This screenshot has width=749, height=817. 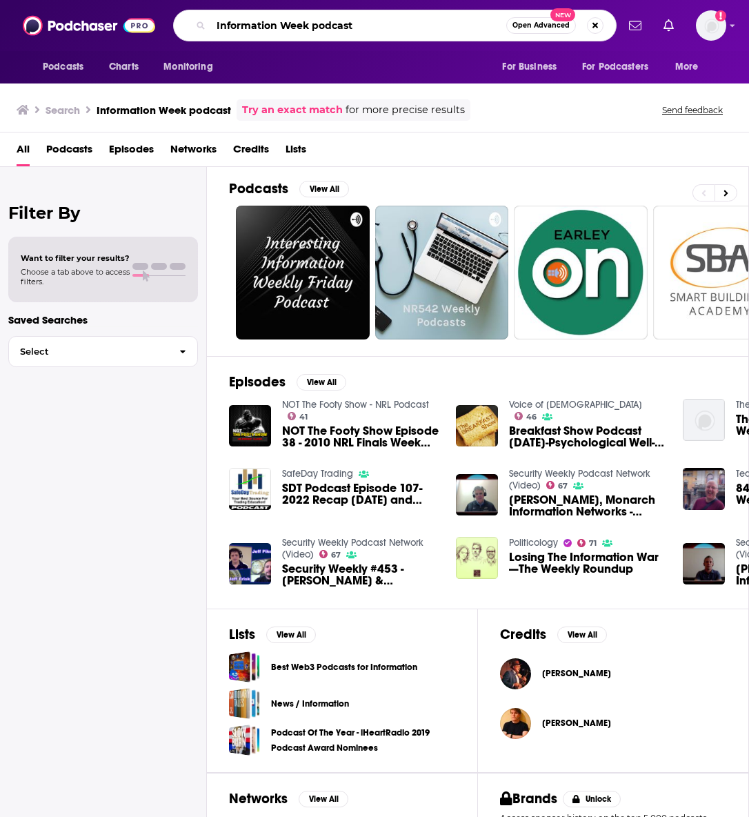 What do you see at coordinates (258, 798) in the screenshot?
I see `h2: Networks` at bounding box center [258, 798].